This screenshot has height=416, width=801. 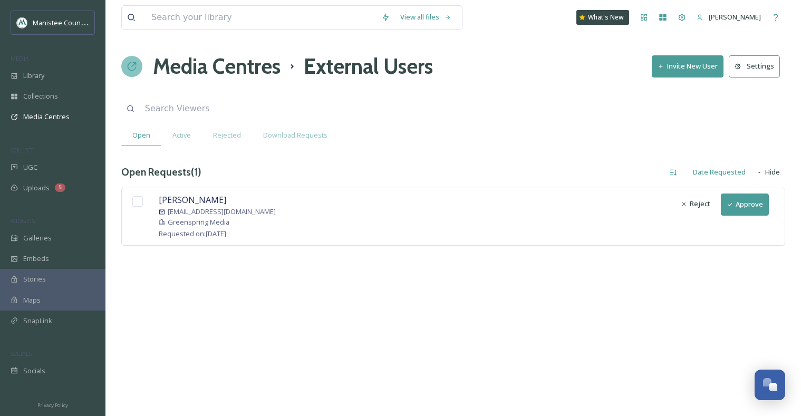 I want to click on span: Collections, so click(x=41, y=96).